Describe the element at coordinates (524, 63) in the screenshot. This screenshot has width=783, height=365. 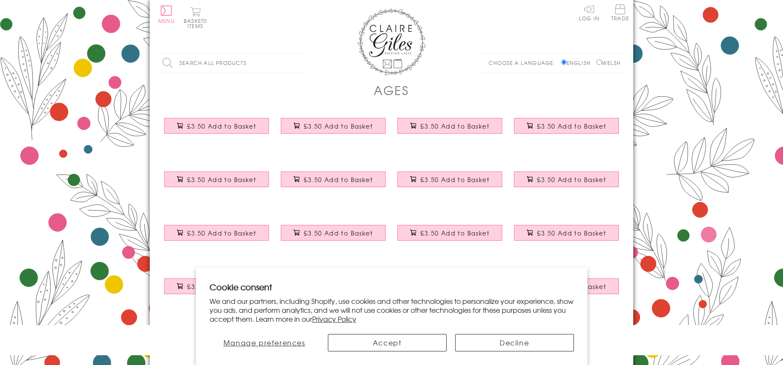
I see `p: Choose a language:` at that location.